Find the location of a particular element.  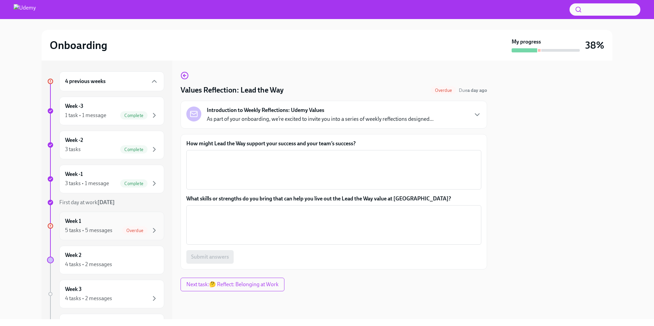

span: First day at work is located at coordinates (87, 202).